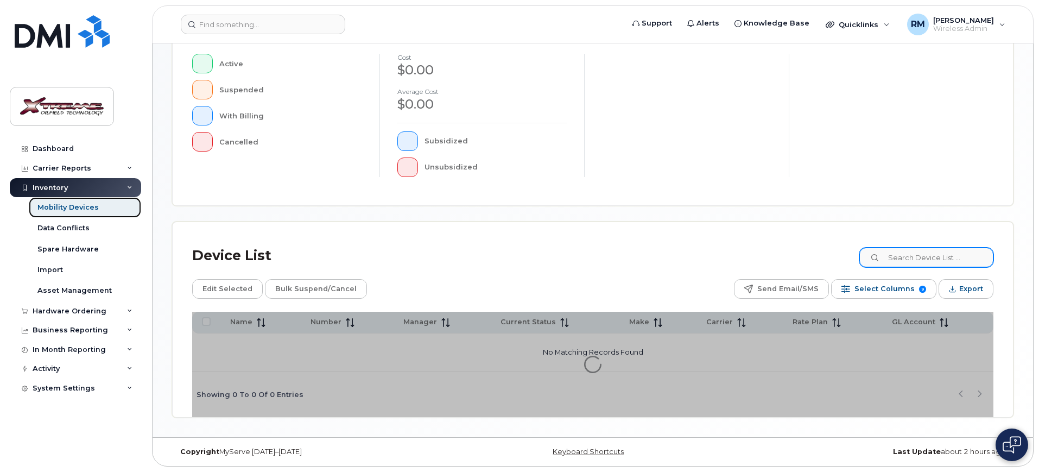 The image size is (1039, 472). What do you see at coordinates (482, 91) in the screenshot?
I see `h4: Average cost` at bounding box center [482, 91].